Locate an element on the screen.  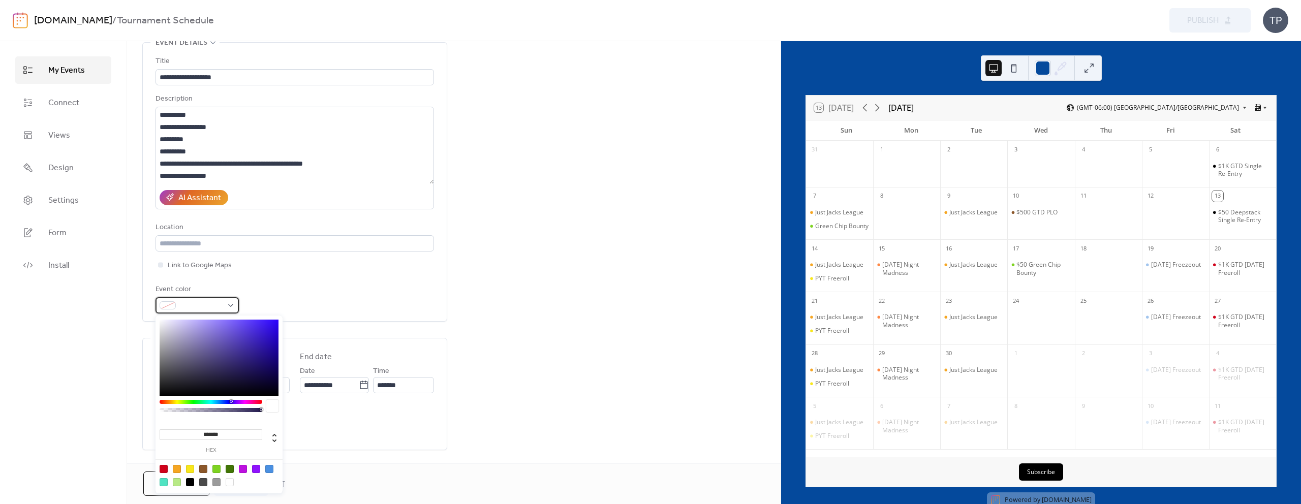
div: 21 is located at coordinates (815, 301).